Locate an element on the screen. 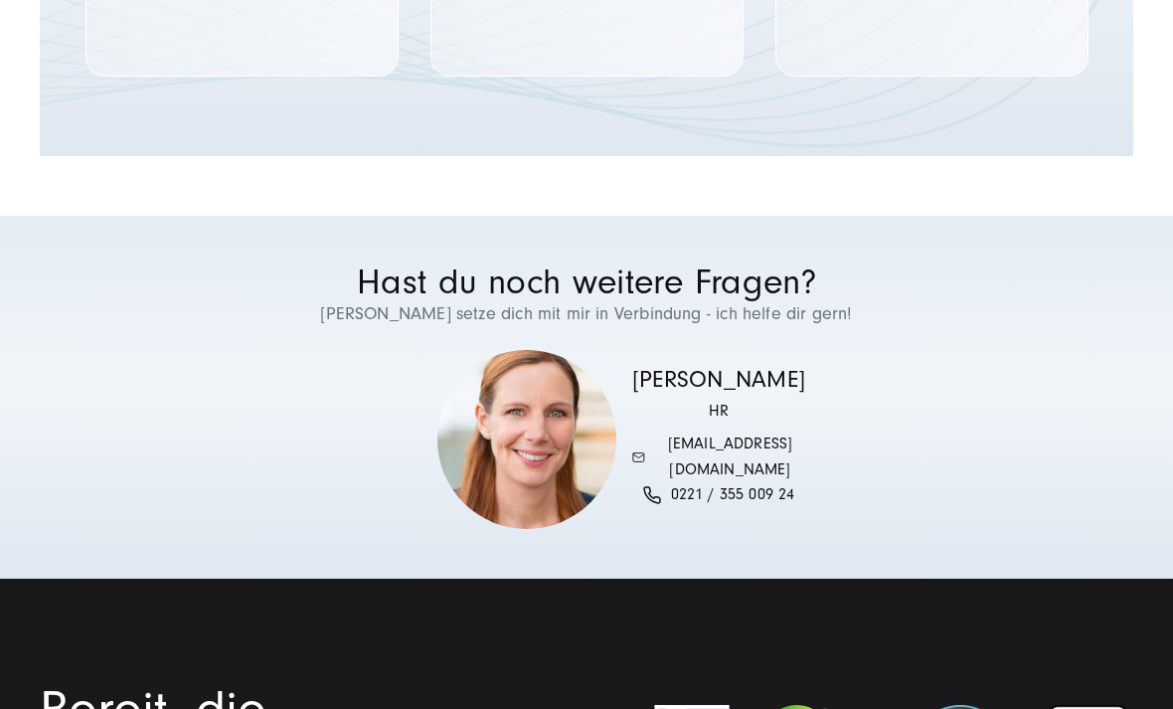  h2: Hast du noch weitere Fragen? is located at coordinates (586, 282).